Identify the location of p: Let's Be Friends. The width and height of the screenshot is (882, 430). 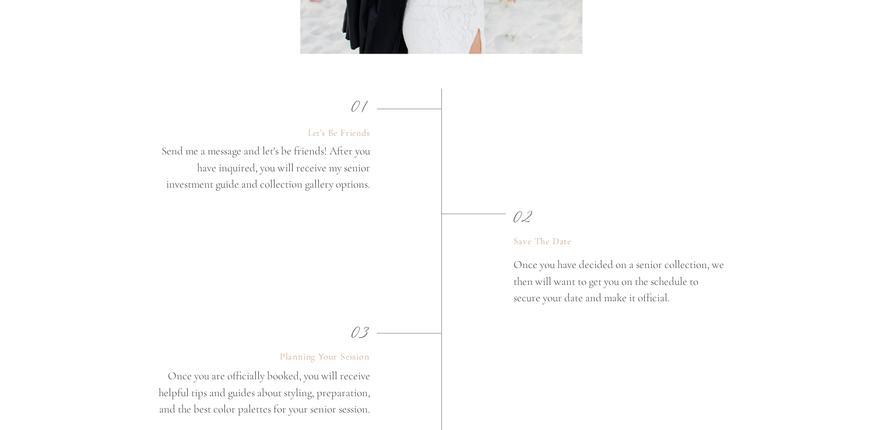
(335, 133).